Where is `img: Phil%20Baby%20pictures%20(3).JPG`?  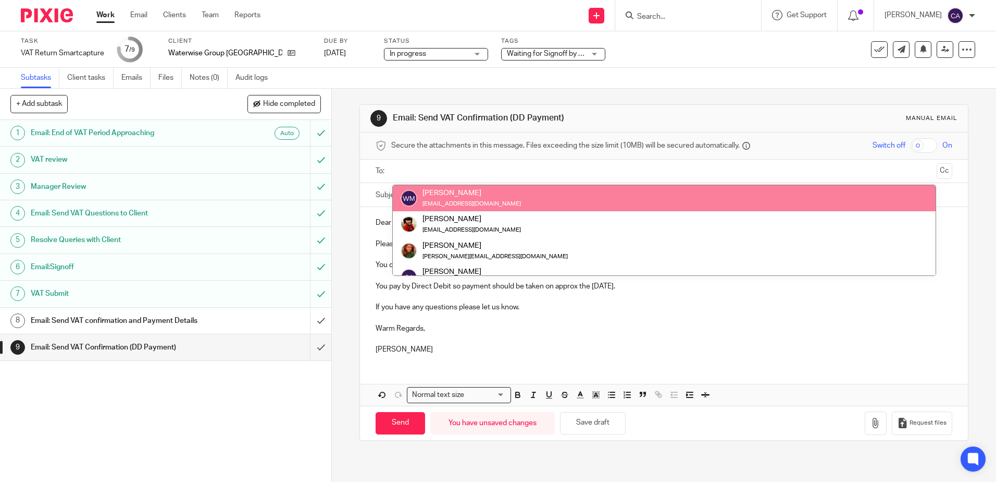
img: Phil%20Baby%20pictures%20(3).JPG is located at coordinates (409, 224).